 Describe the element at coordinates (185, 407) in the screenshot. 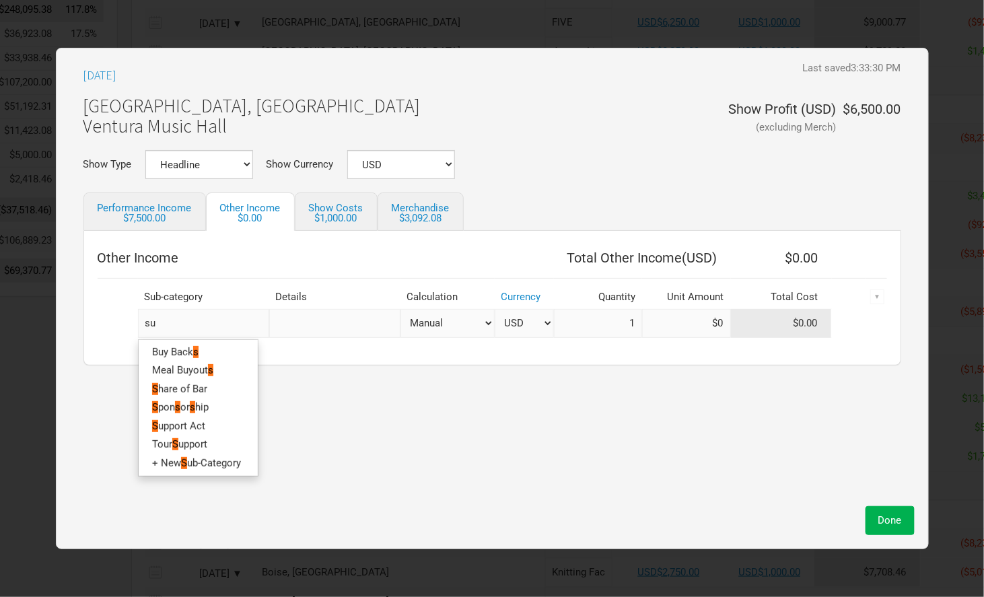

I see `span: or` at that location.